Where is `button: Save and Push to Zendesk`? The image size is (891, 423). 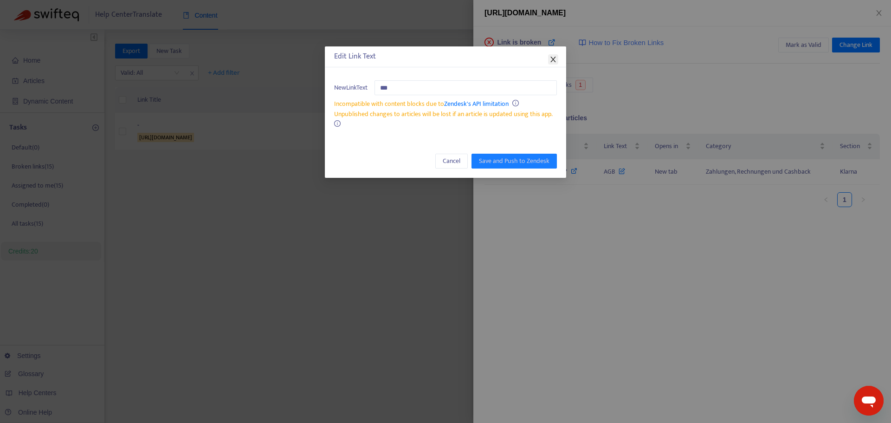
button: Save and Push to Zendesk is located at coordinates (514, 161).